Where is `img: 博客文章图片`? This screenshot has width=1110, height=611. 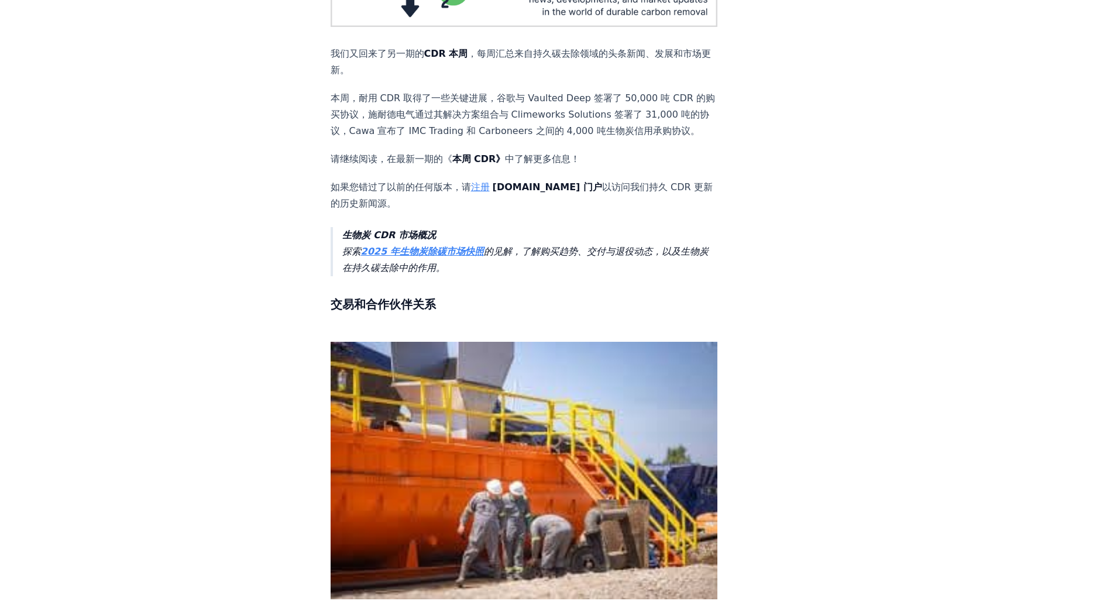
img: 博客文章图片 is located at coordinates (524, 470).